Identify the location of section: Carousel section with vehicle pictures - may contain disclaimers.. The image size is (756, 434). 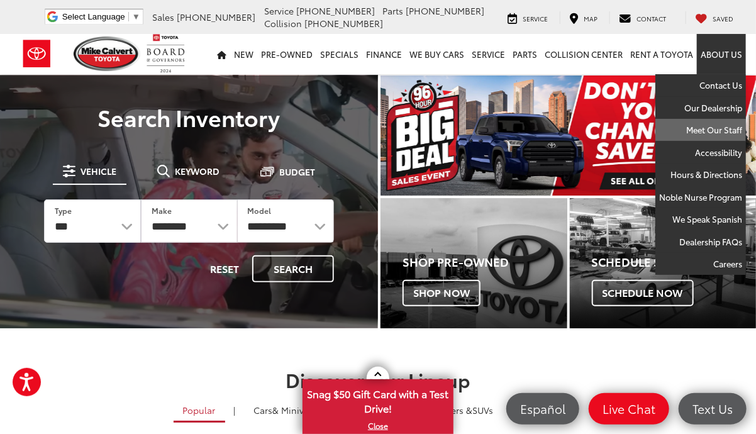
(568, 135).